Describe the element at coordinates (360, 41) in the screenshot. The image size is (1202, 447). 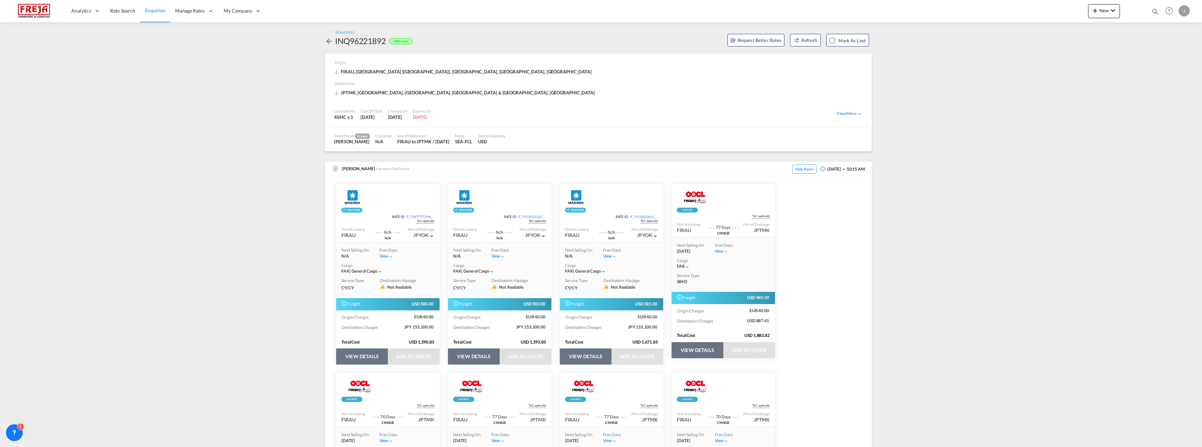
I see `div: INQ96221892` at that location.